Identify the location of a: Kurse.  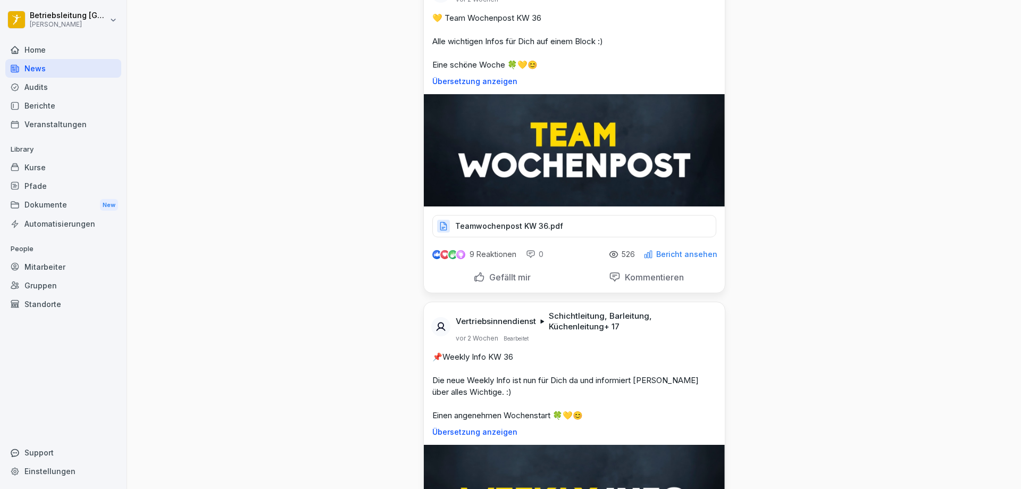
(63, 167).